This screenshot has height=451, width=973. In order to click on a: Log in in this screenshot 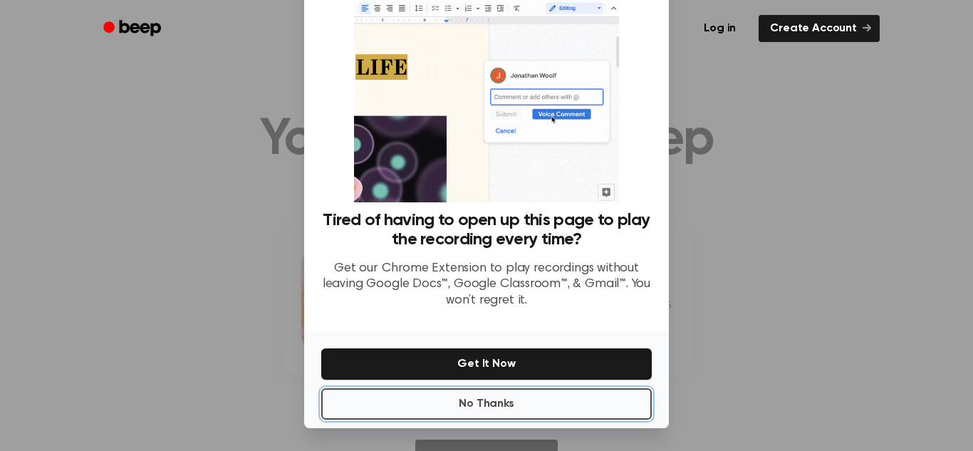, I will do `click(719, 28)`.